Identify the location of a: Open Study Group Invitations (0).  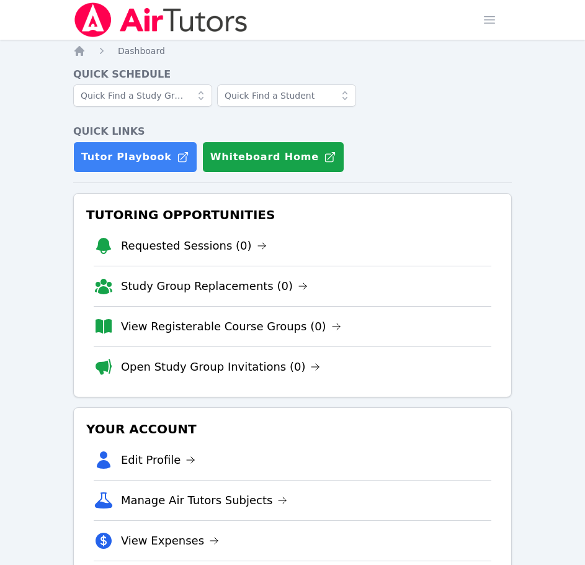
(221, 367).